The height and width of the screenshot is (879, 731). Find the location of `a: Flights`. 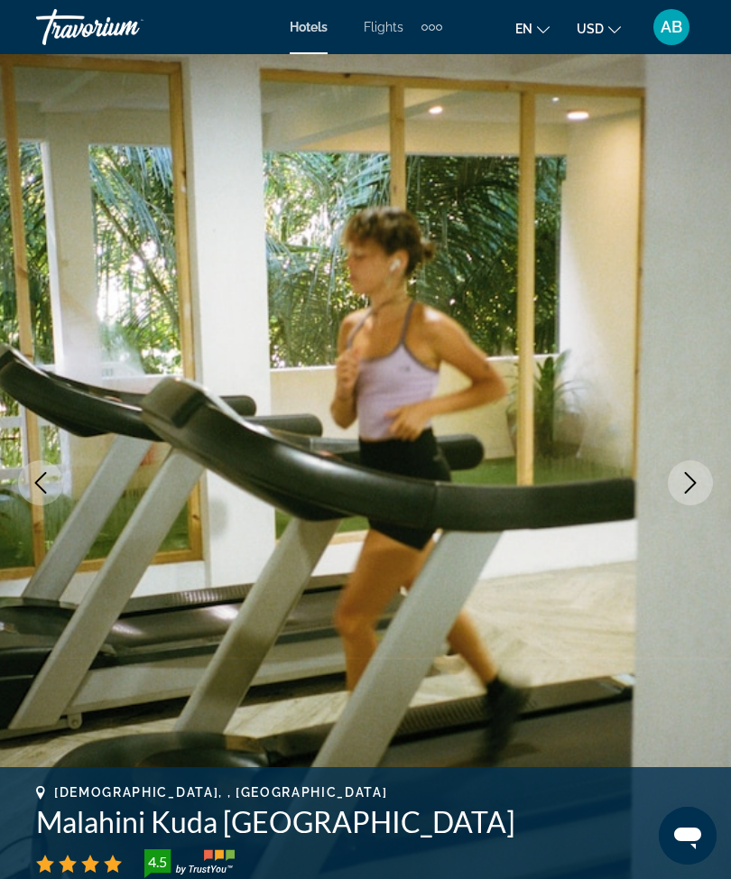

a: Flights is located at coordinates (384, 27).